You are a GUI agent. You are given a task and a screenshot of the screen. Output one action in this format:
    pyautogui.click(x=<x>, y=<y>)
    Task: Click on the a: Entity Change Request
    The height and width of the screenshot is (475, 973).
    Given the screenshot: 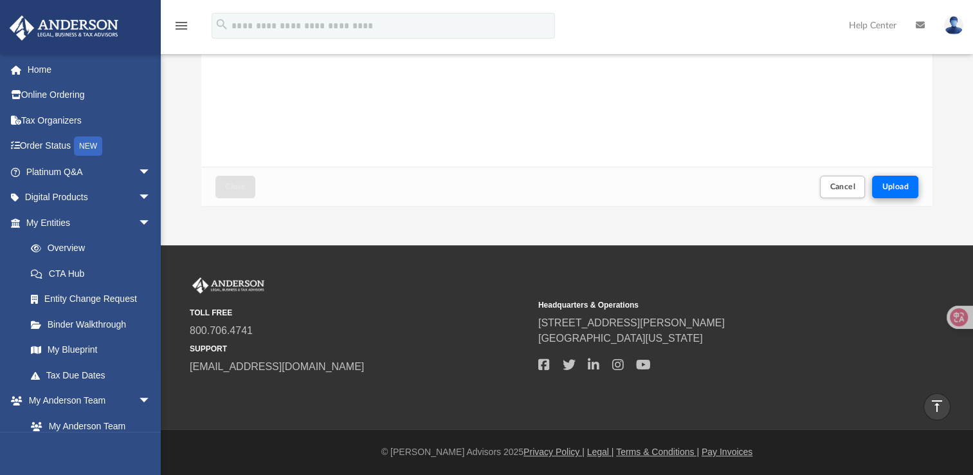 What is the action you would take?
    pyautogui.click(x=94, y=299)
    